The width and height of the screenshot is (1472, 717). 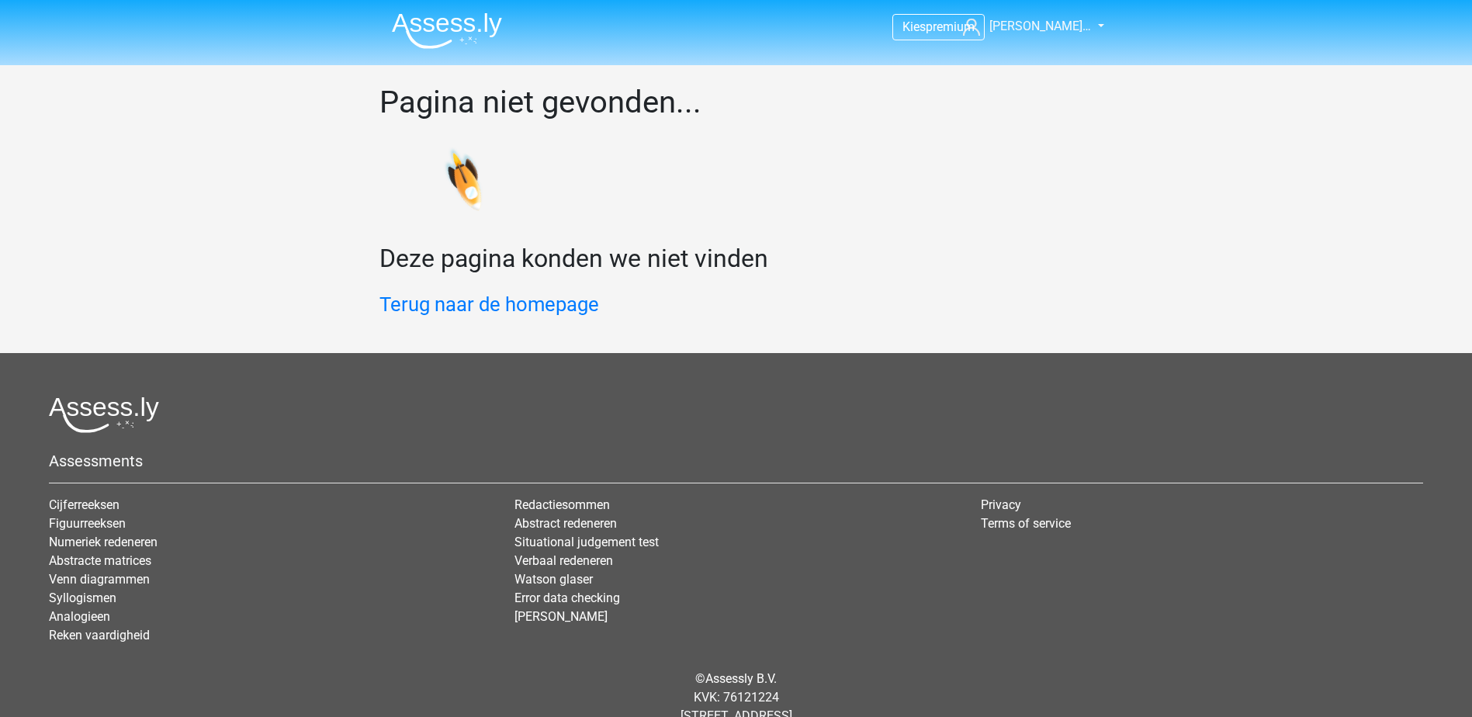 I want to click on a: Cijferreeksen, so click(x=84, y=504).